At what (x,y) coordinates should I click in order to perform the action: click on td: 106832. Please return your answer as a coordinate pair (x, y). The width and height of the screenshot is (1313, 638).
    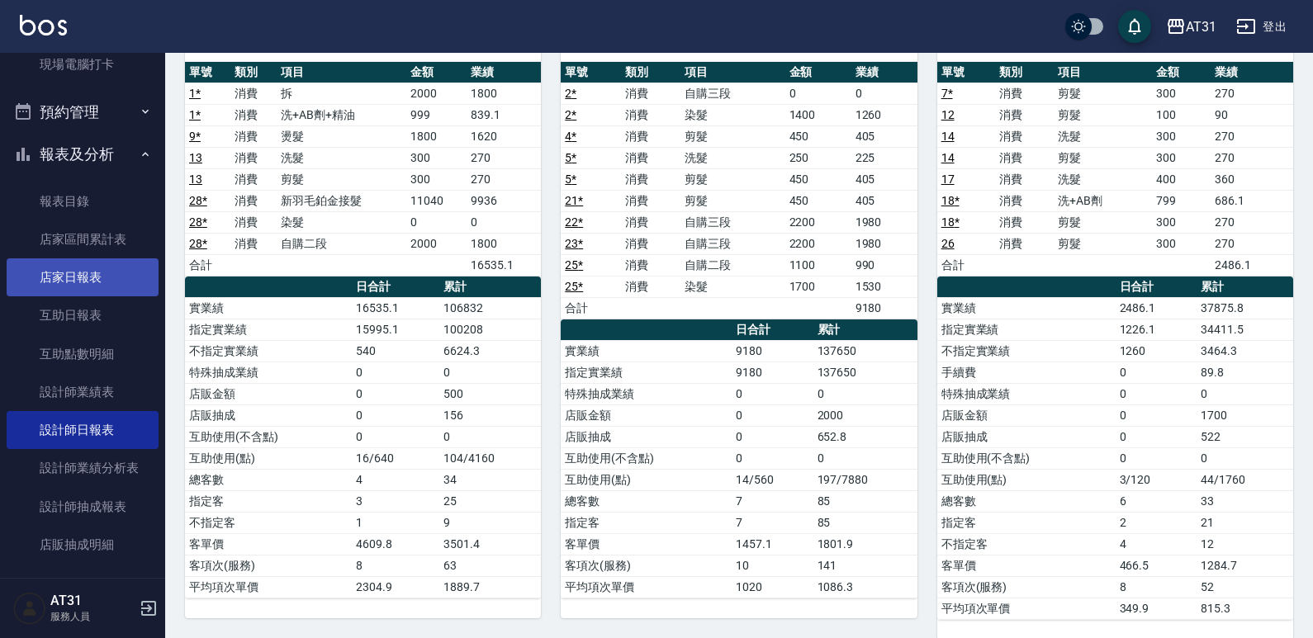
    Looking at the image, I should click on (490, 308).